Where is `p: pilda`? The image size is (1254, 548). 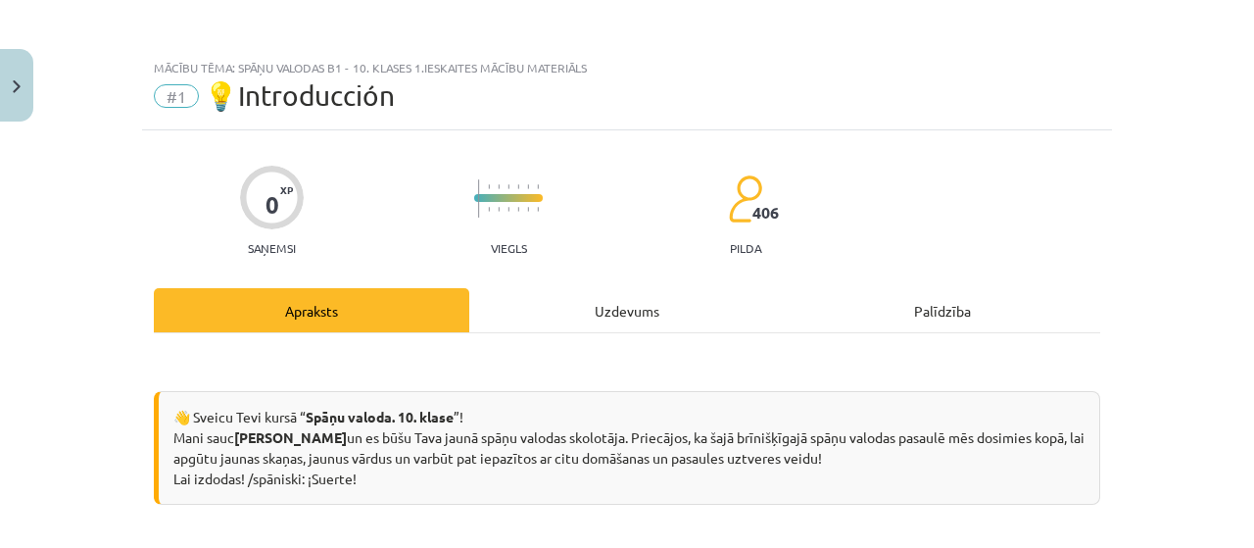 p: pilda is located at coordinates (746, 248).